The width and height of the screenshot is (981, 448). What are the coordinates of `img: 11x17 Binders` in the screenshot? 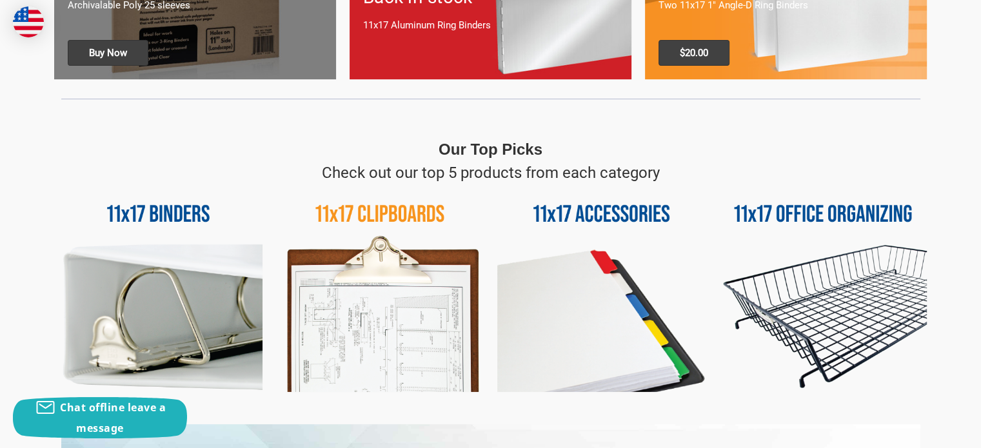 It's located at (158, 288).